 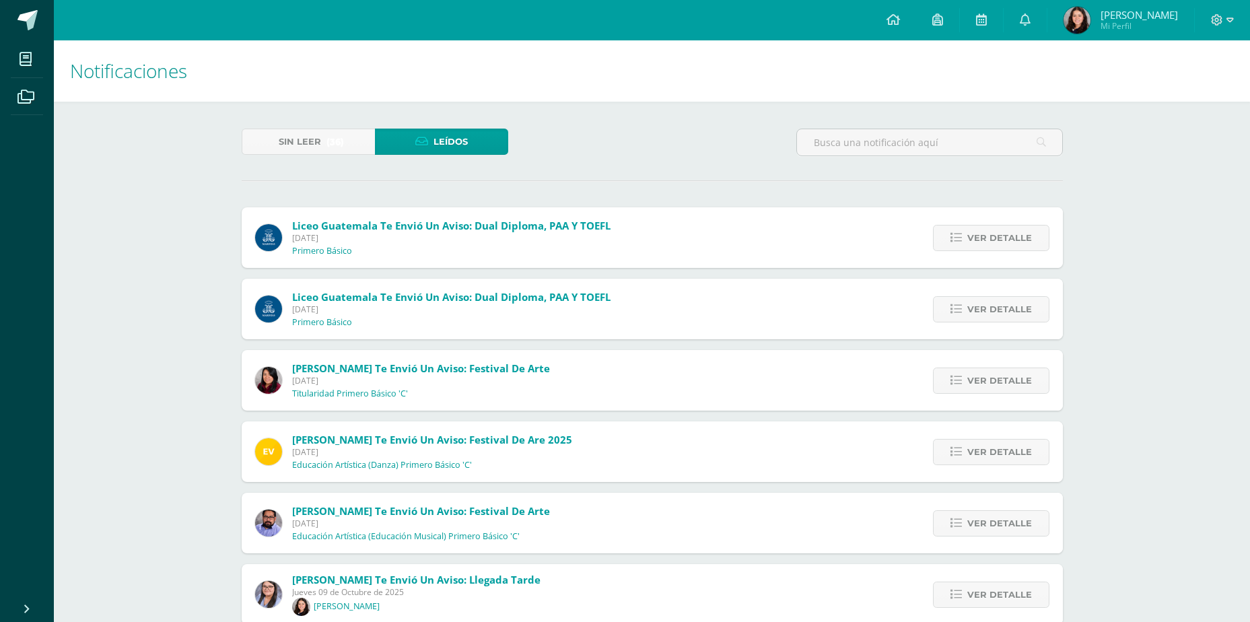 I want to click on p: Educación Artística (Danza) Primero Básico 'C', so click(x=382, y=465).